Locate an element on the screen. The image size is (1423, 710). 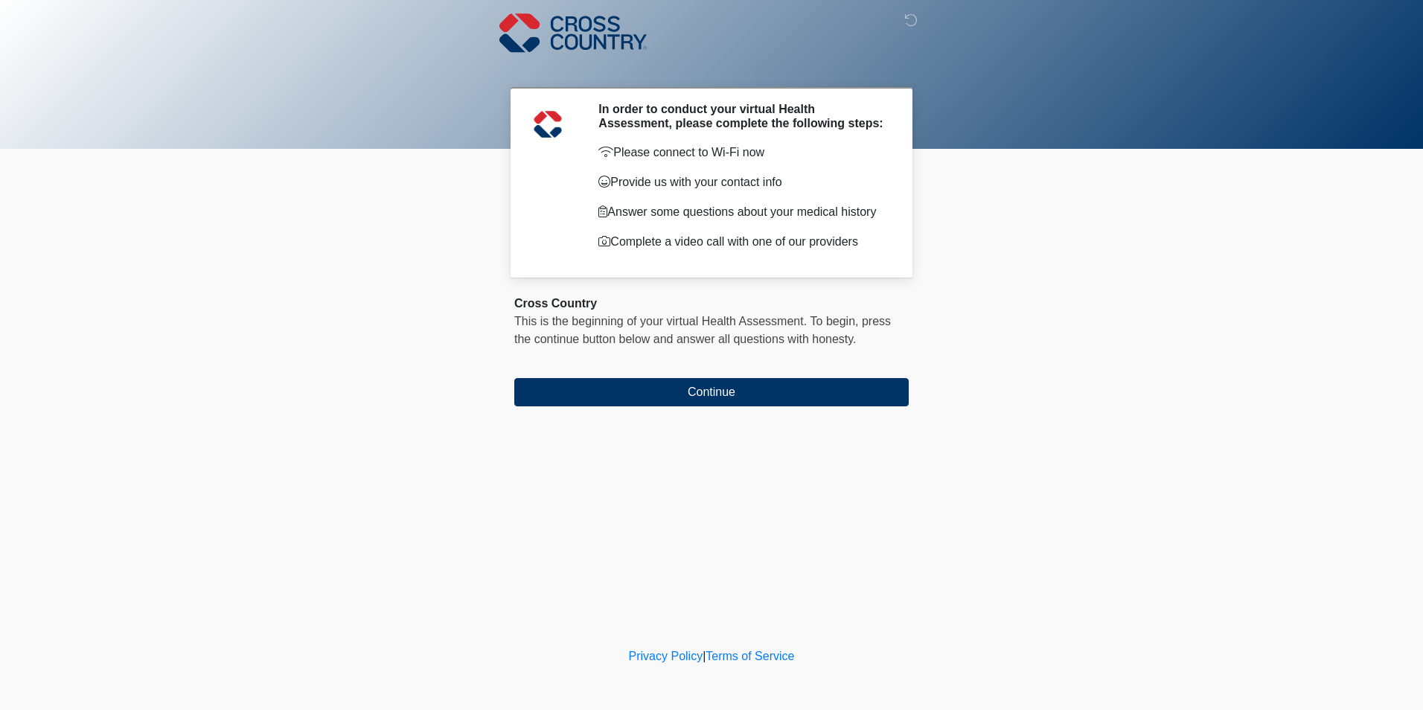
a: Terms of Service is located at coordinates (749, 655).